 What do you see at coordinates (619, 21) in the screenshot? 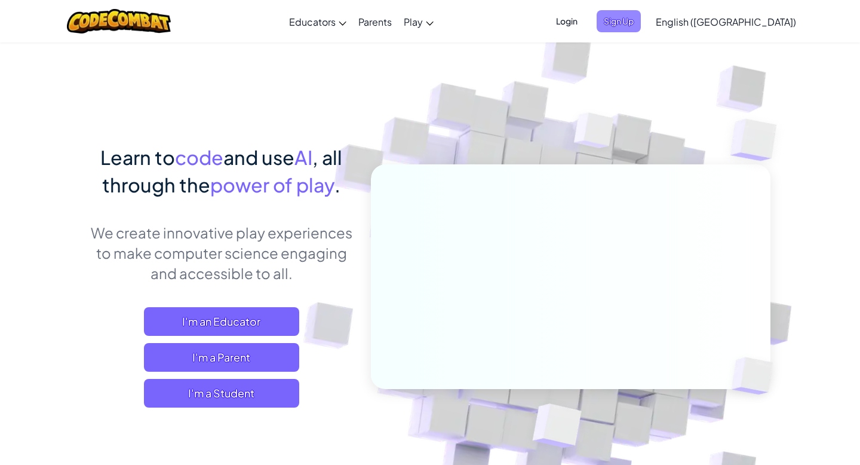
I see `span: Sign Up` at bounding box center [619, 21].